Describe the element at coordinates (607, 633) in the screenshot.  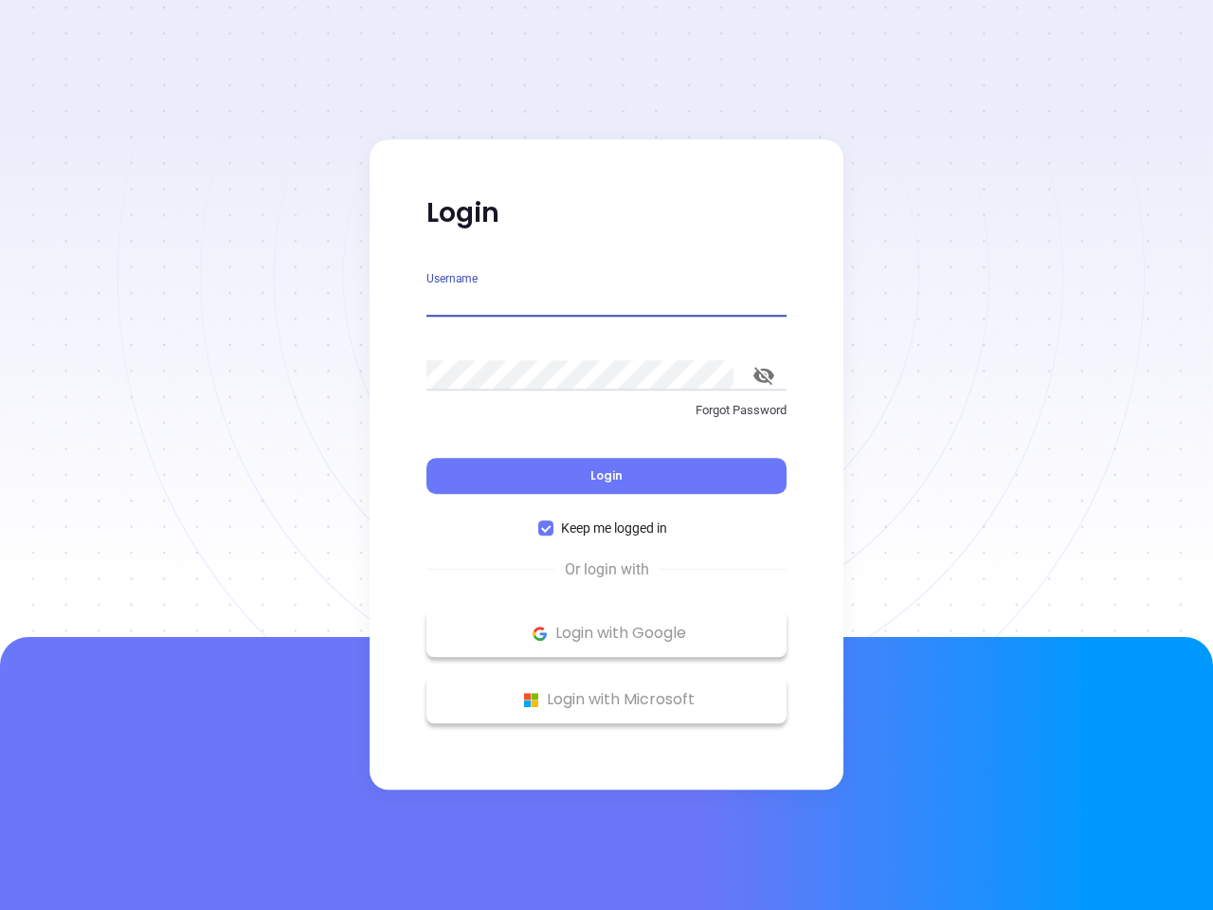
I see `p: Login with Google` at that location.